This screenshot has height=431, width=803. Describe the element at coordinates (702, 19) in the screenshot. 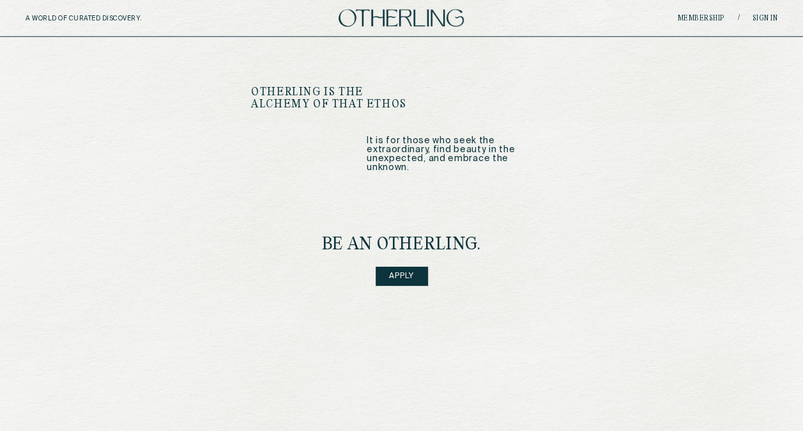

I see `a: Membership` at that location.